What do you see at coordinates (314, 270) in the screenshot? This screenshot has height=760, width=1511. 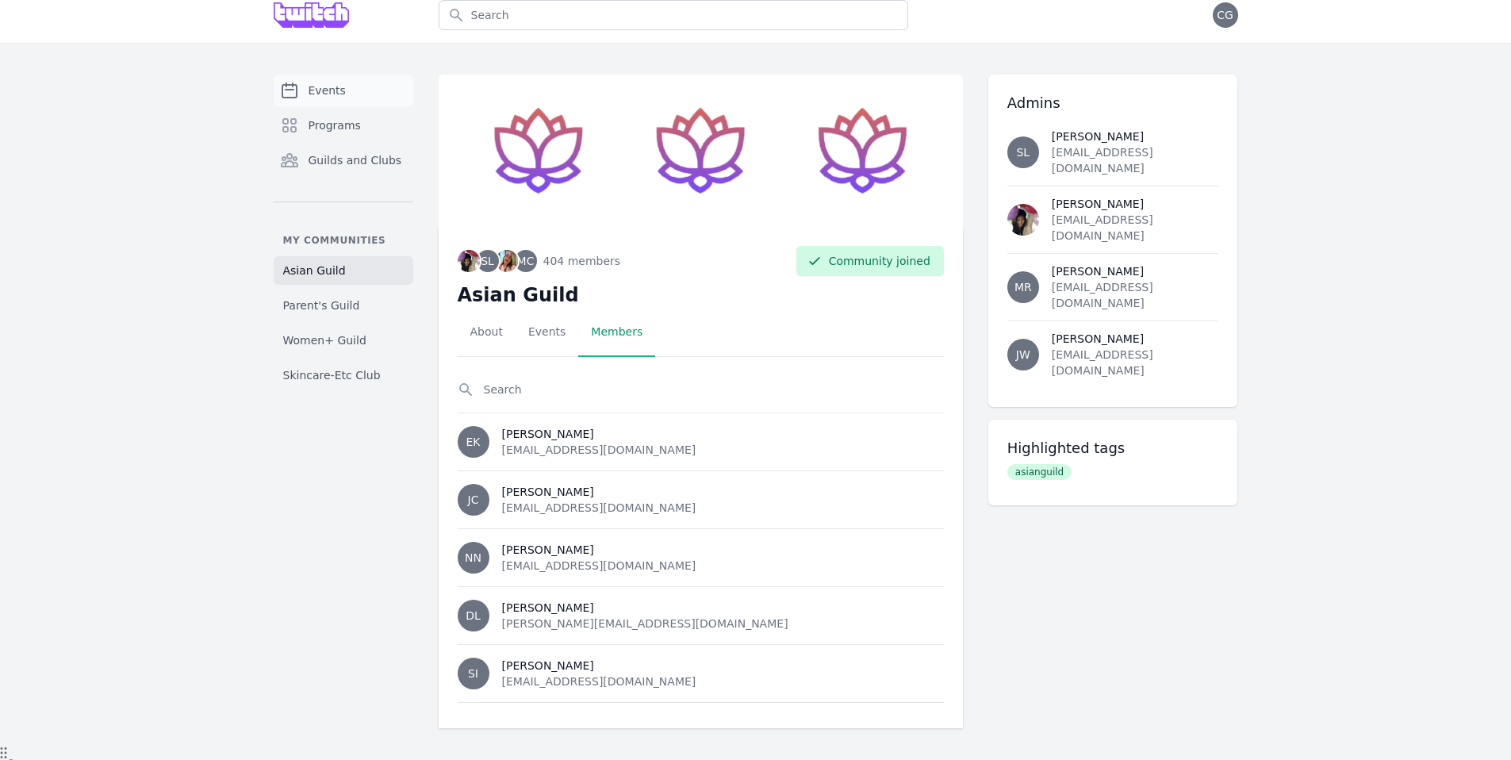 I see `span: Asian Guild` at bounding box center [314, 270].